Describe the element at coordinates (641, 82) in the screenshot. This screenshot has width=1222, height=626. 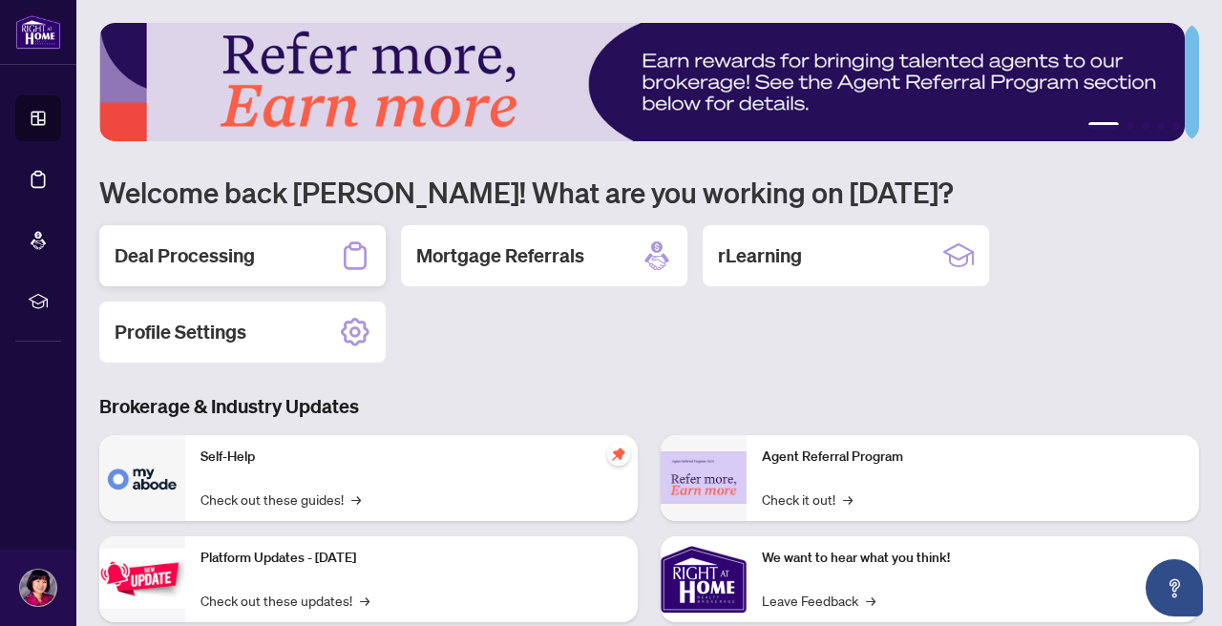
I see `img: Slide 0` at that location.